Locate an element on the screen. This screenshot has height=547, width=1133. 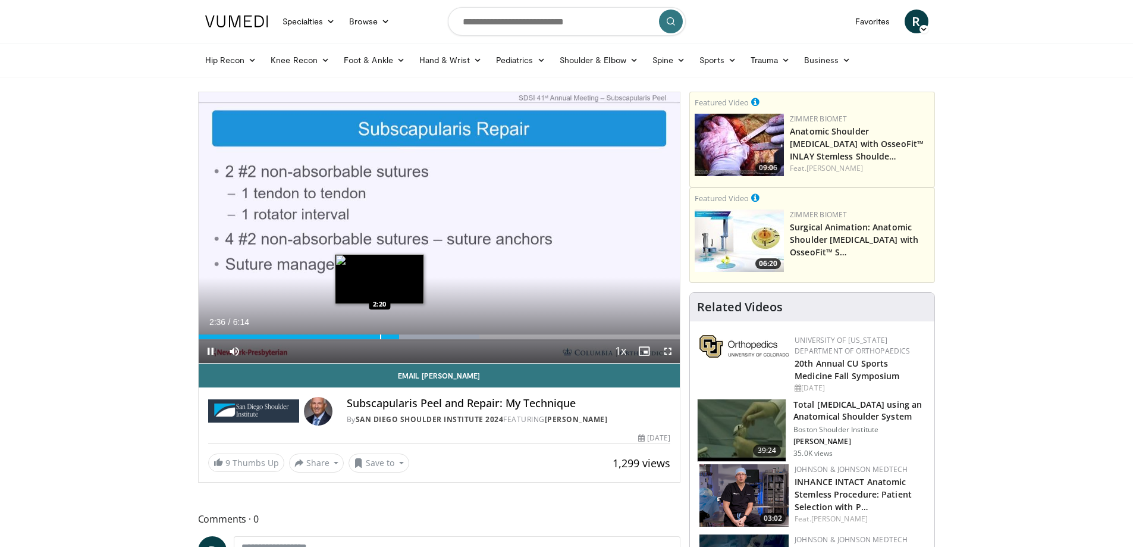
p: 35.0K views is located at coordinates (813, 453).